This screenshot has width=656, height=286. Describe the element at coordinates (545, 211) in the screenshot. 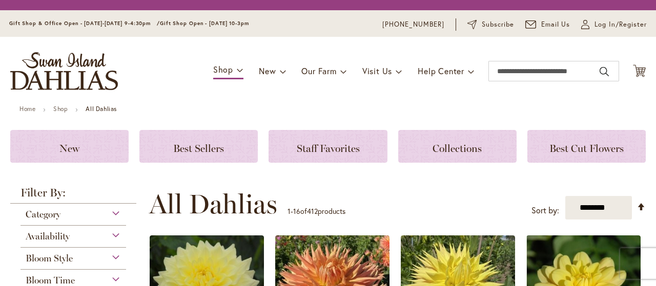

I see `label: Sort by:` at that location.